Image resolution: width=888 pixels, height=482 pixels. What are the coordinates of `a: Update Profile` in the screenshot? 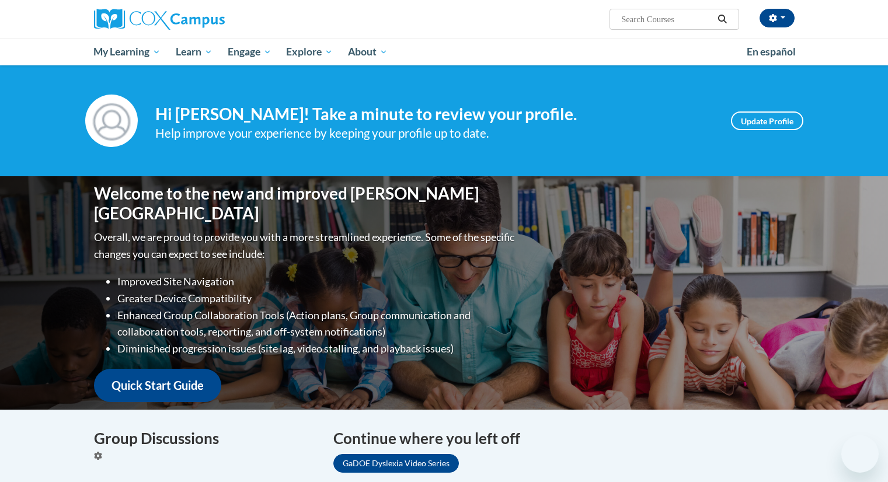 It's located at (767, 121).